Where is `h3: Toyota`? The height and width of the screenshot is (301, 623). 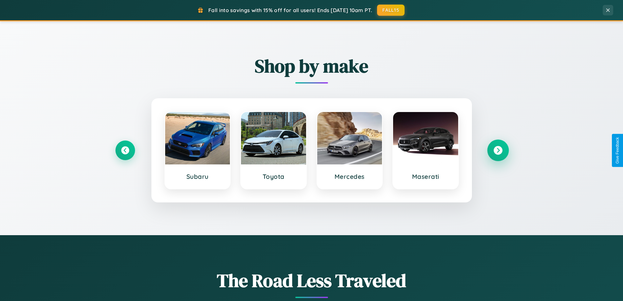
h3: Toyota is located at coordinates (274, 176).